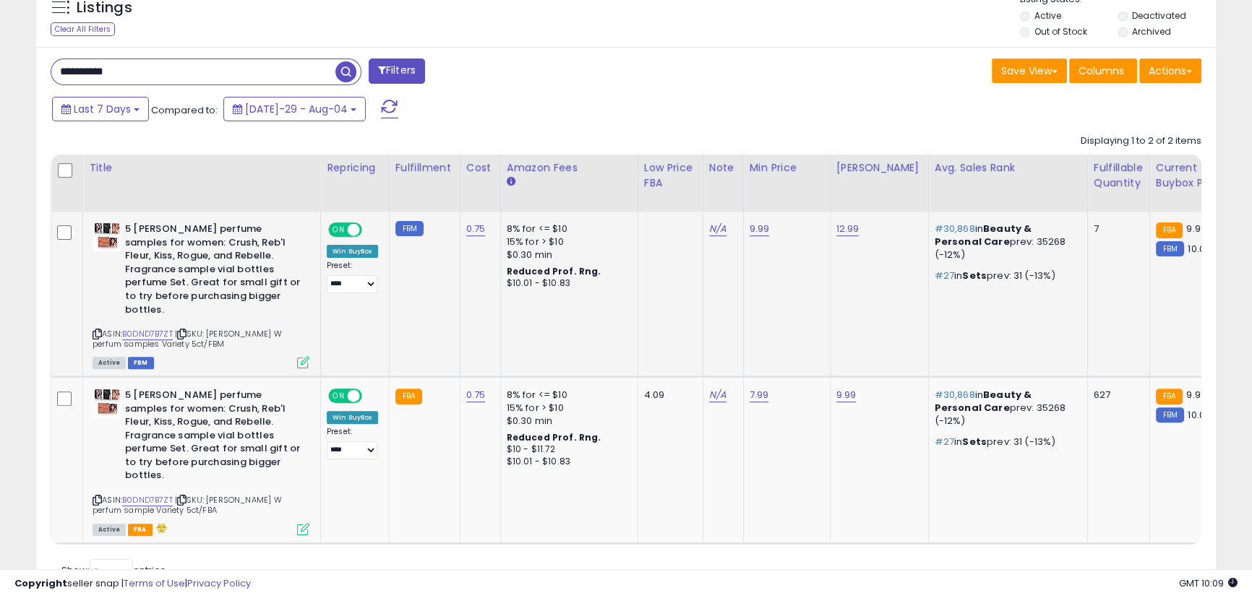 The image size is (1252, 598). Describe the element at coordinates (113, 570) in the screenshot. I see `span: Show: entries` at that location.